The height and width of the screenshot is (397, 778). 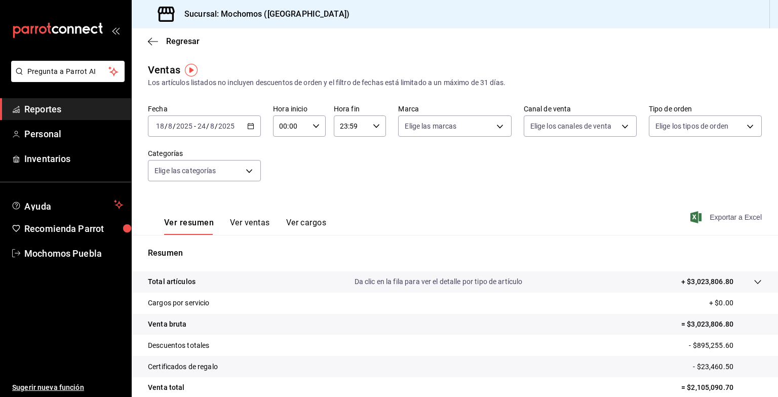 What do you see at coordinates (67, 387) in the screenshot?
I see `span: Sugerir nueva función` at bounding box center [67, 387].